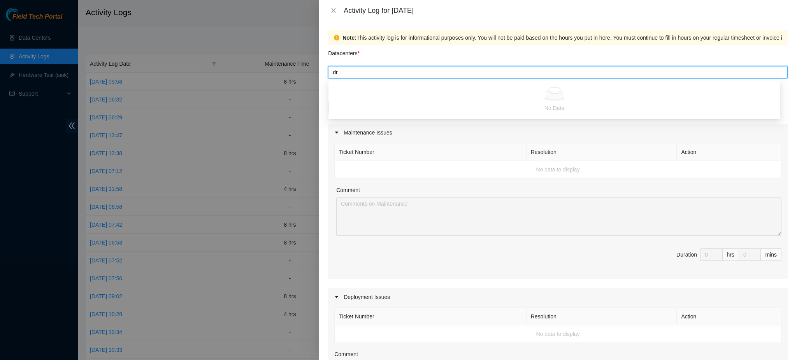 This screenshot has height=360, width=797. I want to click on strong: Note:, so click(350, 38).